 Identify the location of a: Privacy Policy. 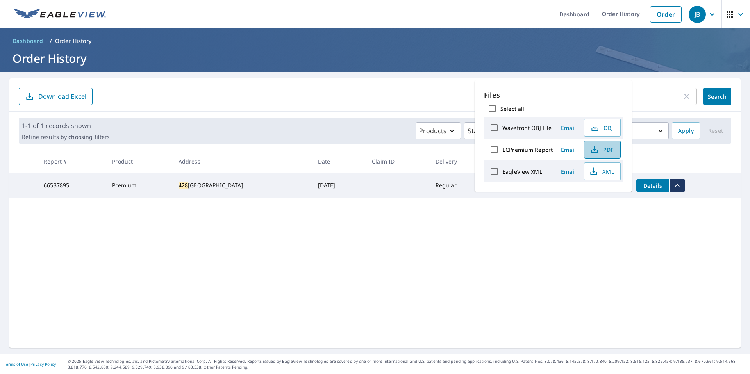
(43, 365).